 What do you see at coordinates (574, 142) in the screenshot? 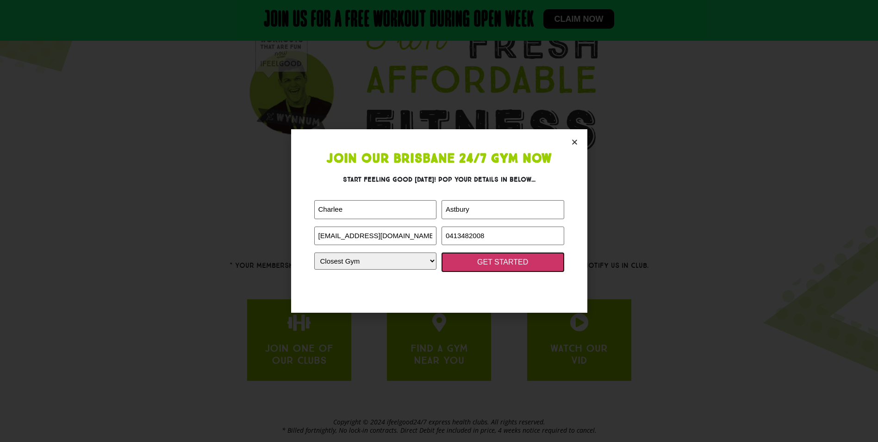
I see `a: Close` at bounding box center [574, 142].